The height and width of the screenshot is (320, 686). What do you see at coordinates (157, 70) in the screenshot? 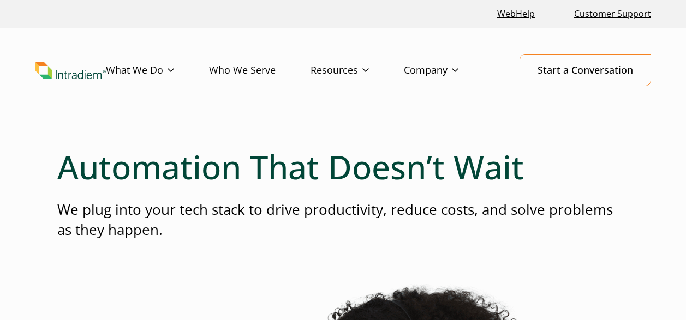
I see `a: What We Do` at bounding box center [157, 70].